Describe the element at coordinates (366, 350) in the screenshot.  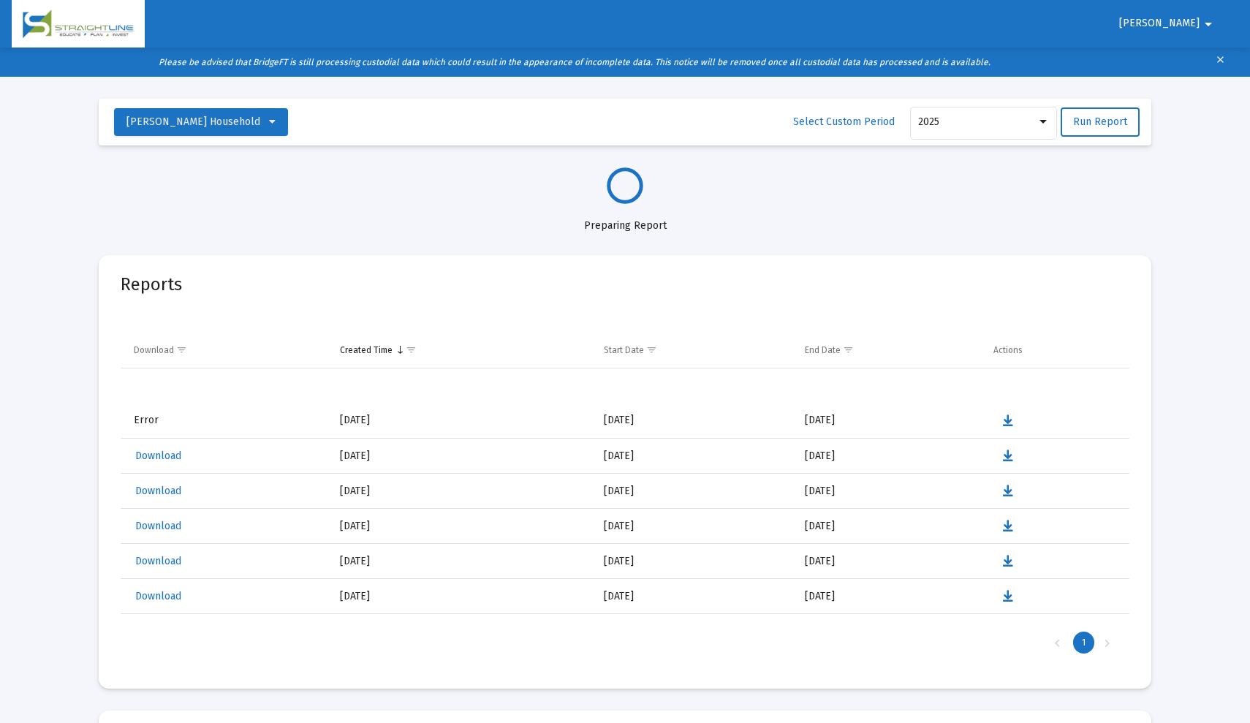
I see `div: Created Time` at that location.